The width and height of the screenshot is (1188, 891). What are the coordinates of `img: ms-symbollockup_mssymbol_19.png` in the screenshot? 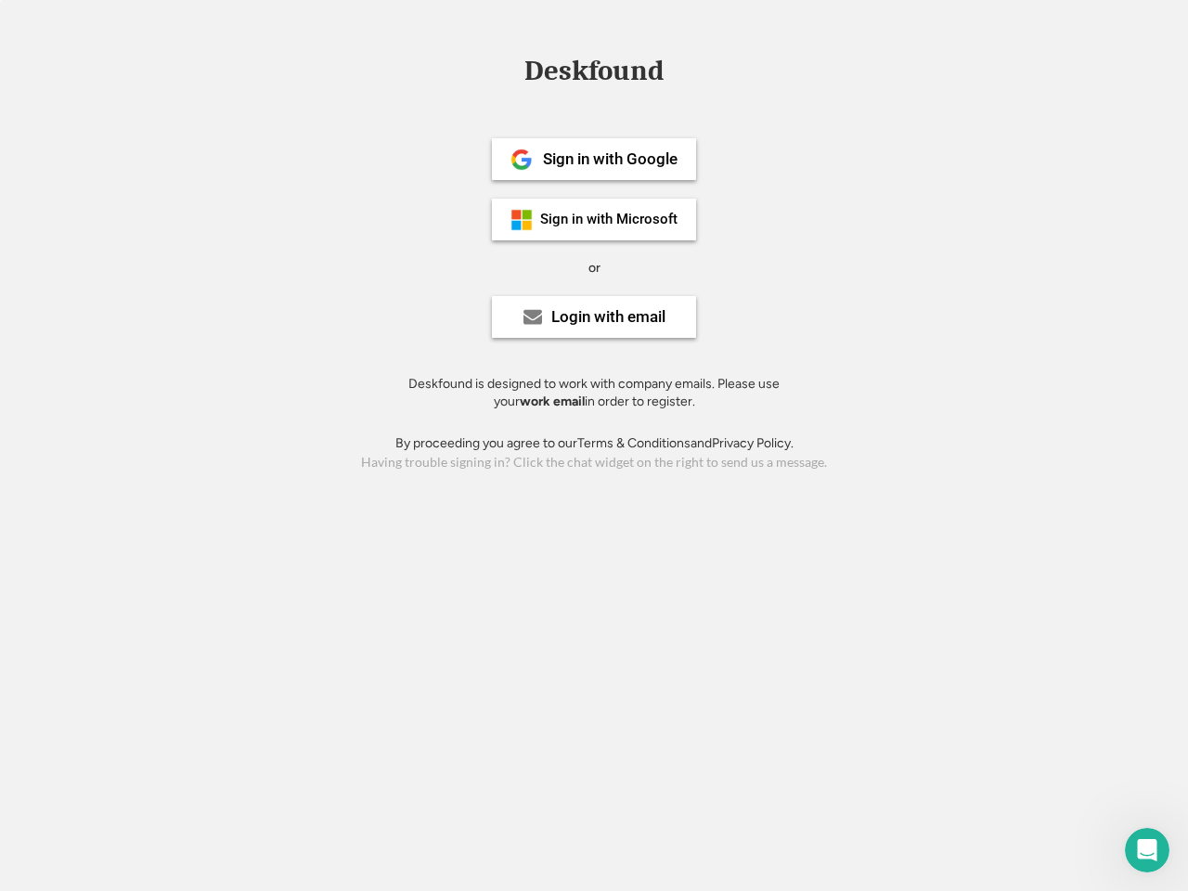 It's located at (522, 220).